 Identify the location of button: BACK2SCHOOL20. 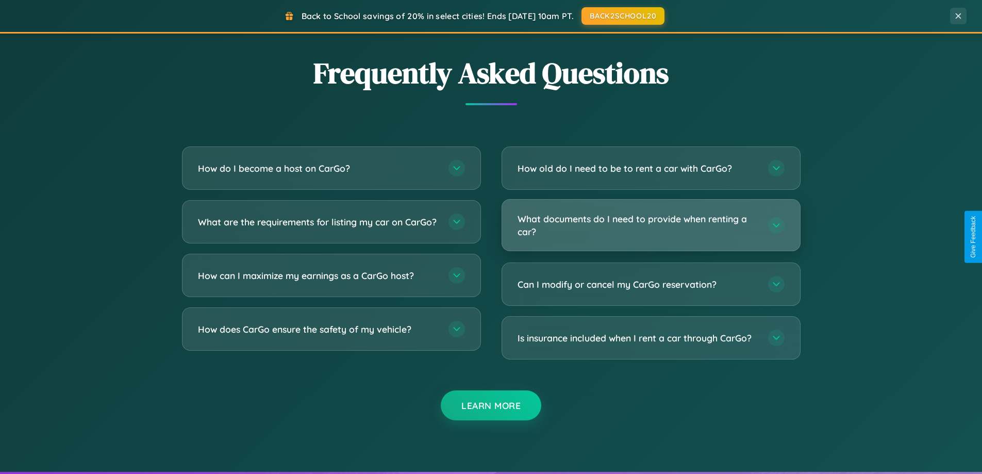
(622, 16).